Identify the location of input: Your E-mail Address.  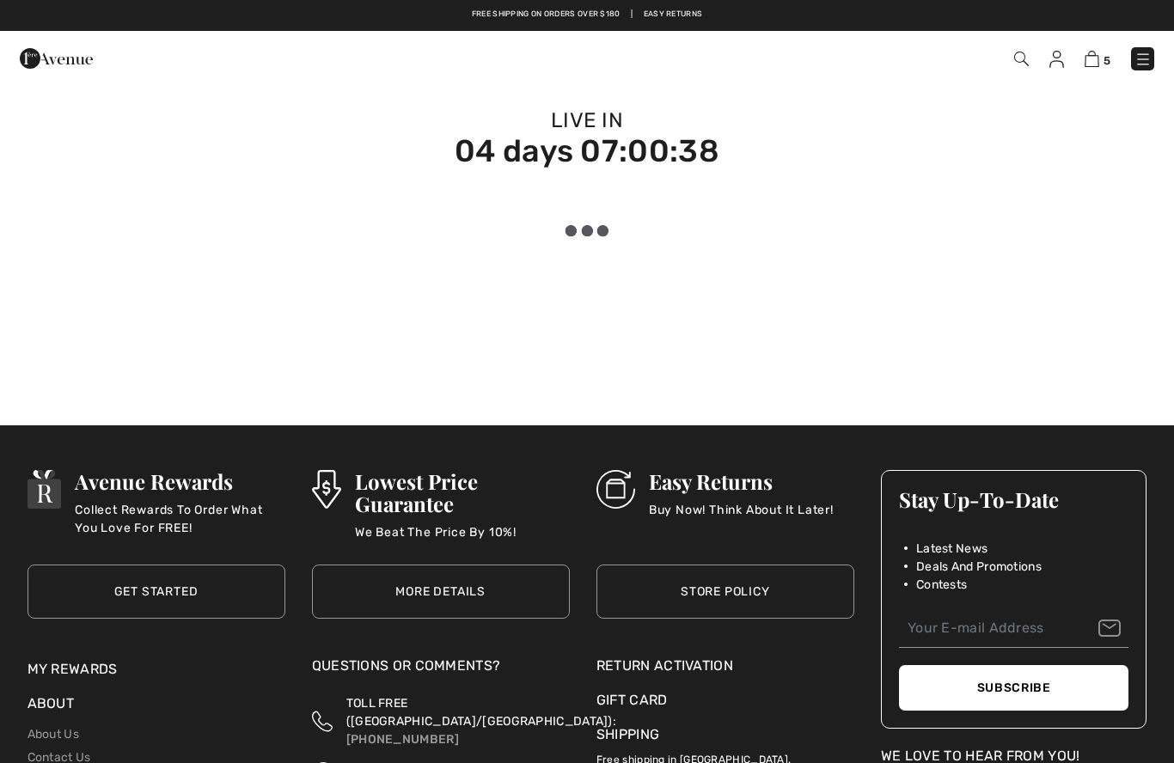
(1014, 628).